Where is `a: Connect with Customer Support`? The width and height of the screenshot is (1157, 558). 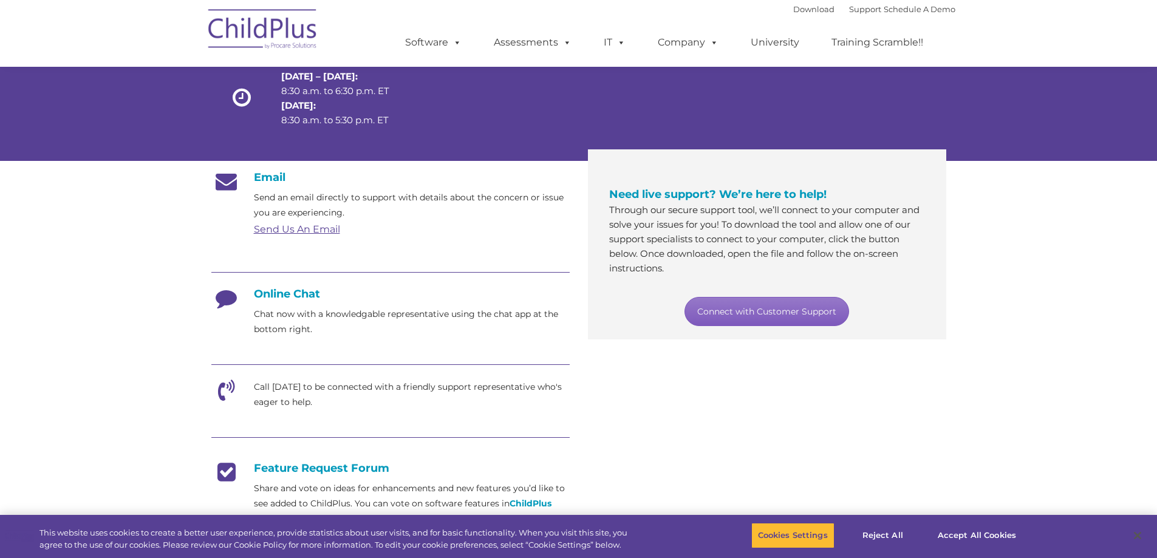 a: Connect with Customer Support is located at coordinates (766, 312).